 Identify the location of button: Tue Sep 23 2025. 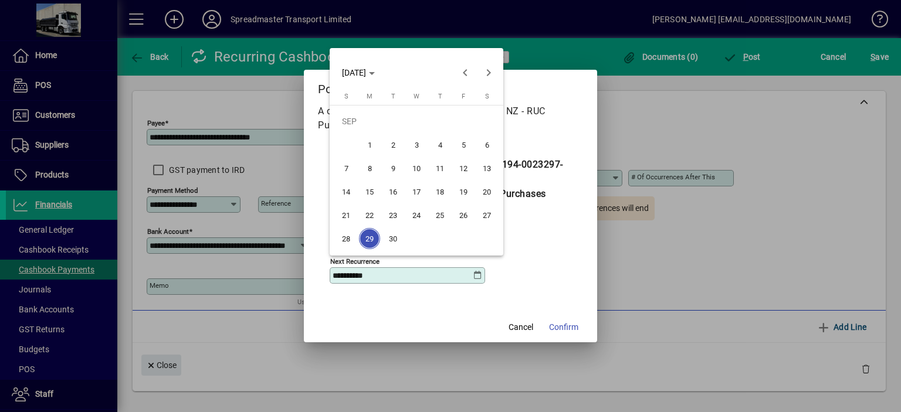
(393, 215).